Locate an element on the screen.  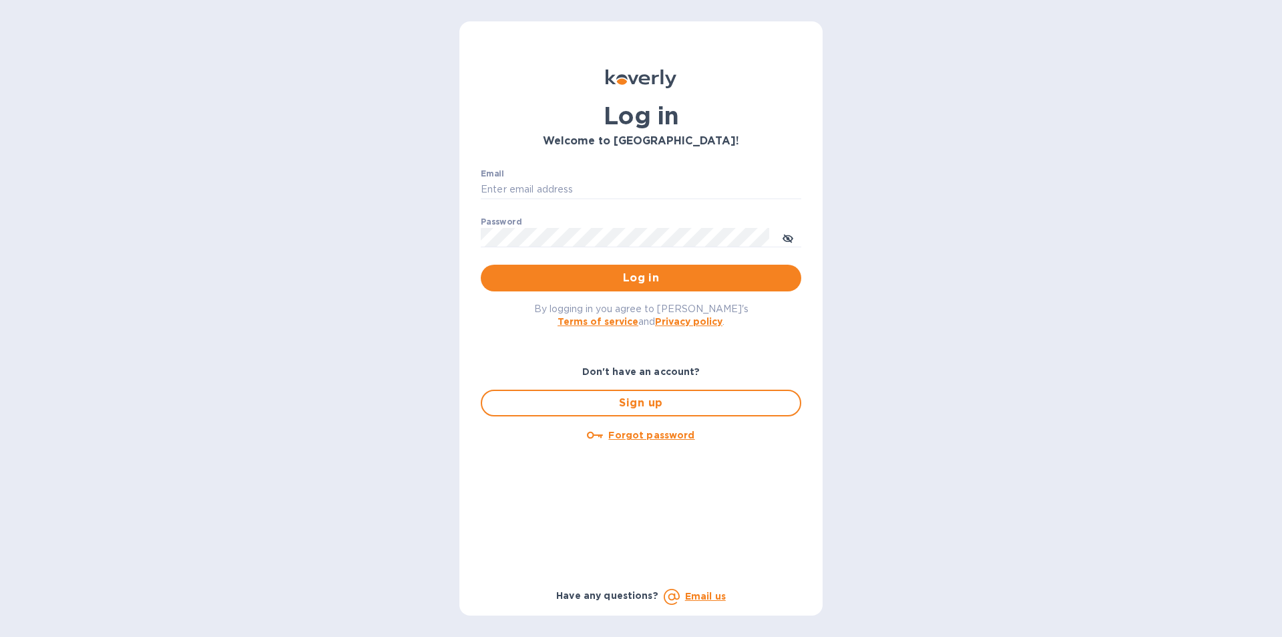
h1: Log in is located at coordinates (641, 116).